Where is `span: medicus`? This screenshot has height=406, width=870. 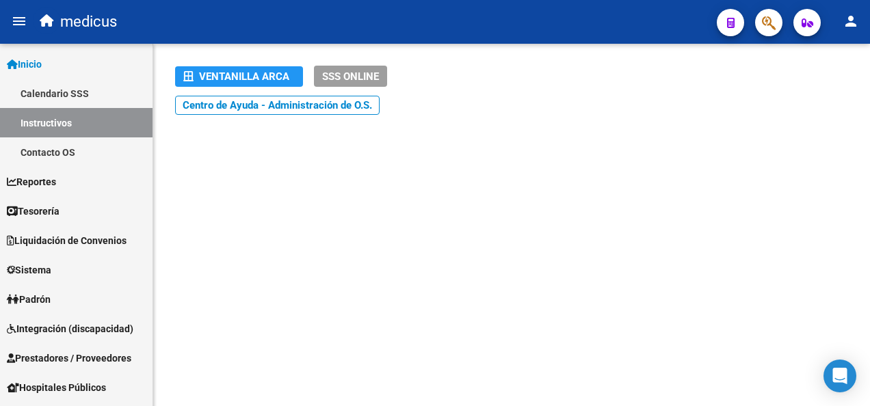
span: medicus is located at coordinates (88, 22).